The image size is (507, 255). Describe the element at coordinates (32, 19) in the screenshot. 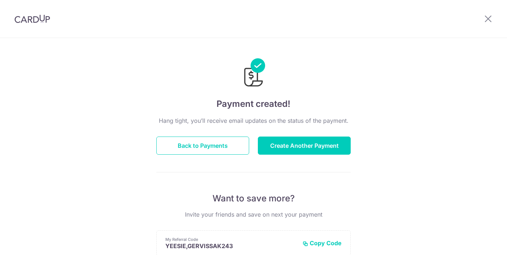

I see `img: CardUp` at that location.